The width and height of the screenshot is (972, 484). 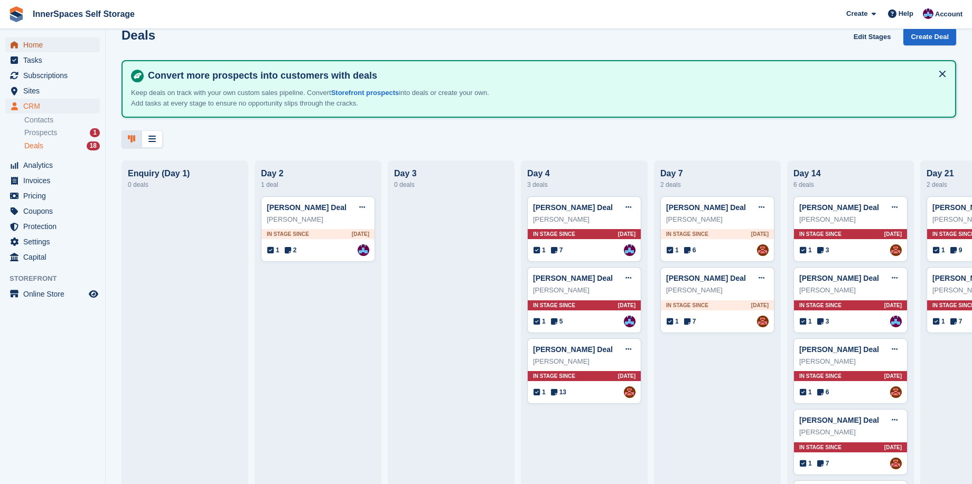 What do you see at coordinates (94, 294) in the screenshot?
I see `a: Preview store` at bounding box center [94, 294].